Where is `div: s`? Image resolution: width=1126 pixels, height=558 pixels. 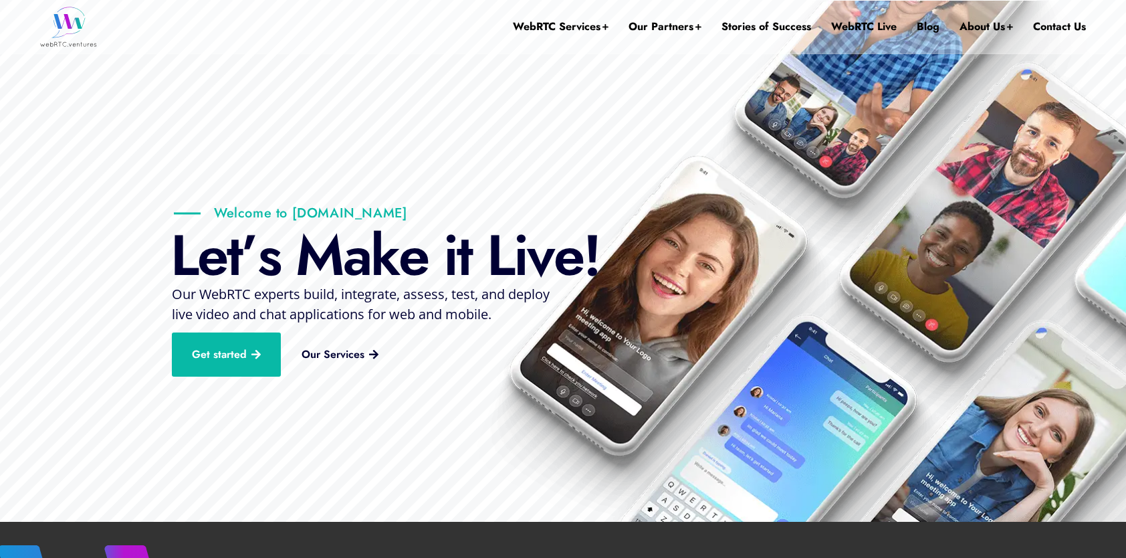
div: s is located at coordinates (269, 255).